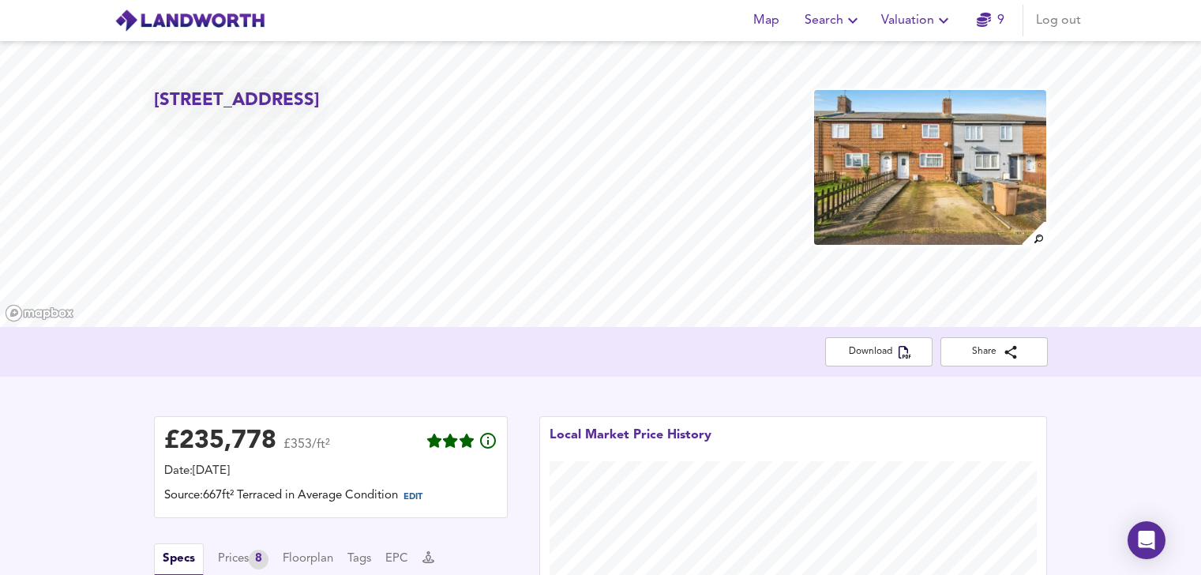 This screenshot has width=1201, height=575. Describe the element at coordinates (994, 351) in the screenshot. I see `span: Share` at that location.